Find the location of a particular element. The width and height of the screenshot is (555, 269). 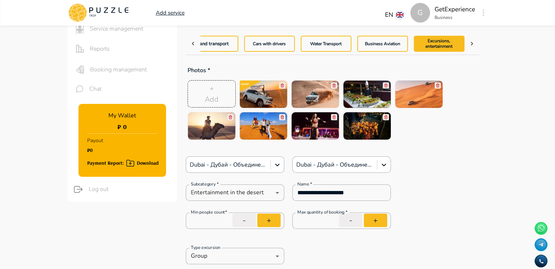

span: Booking management is located at coordinates (131, 70).